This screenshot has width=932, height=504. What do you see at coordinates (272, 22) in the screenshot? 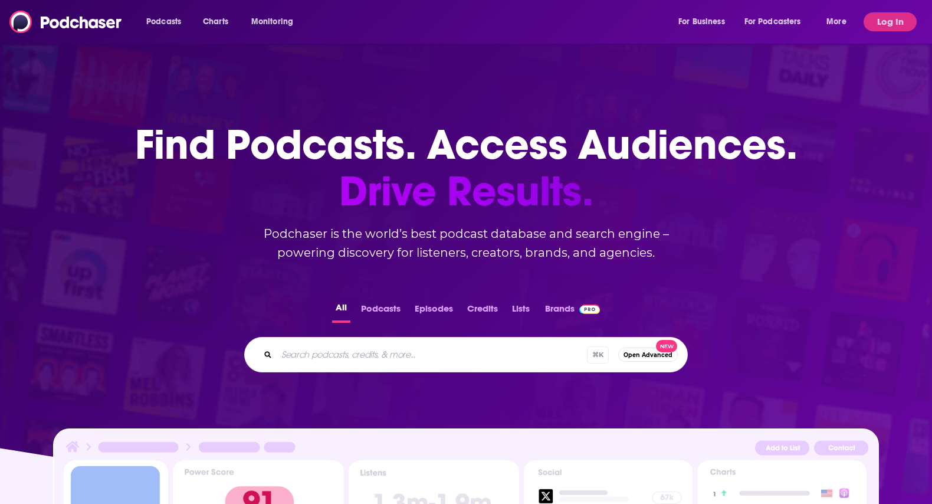
I see `span: Monitoring` at bounding box center [272, 22].